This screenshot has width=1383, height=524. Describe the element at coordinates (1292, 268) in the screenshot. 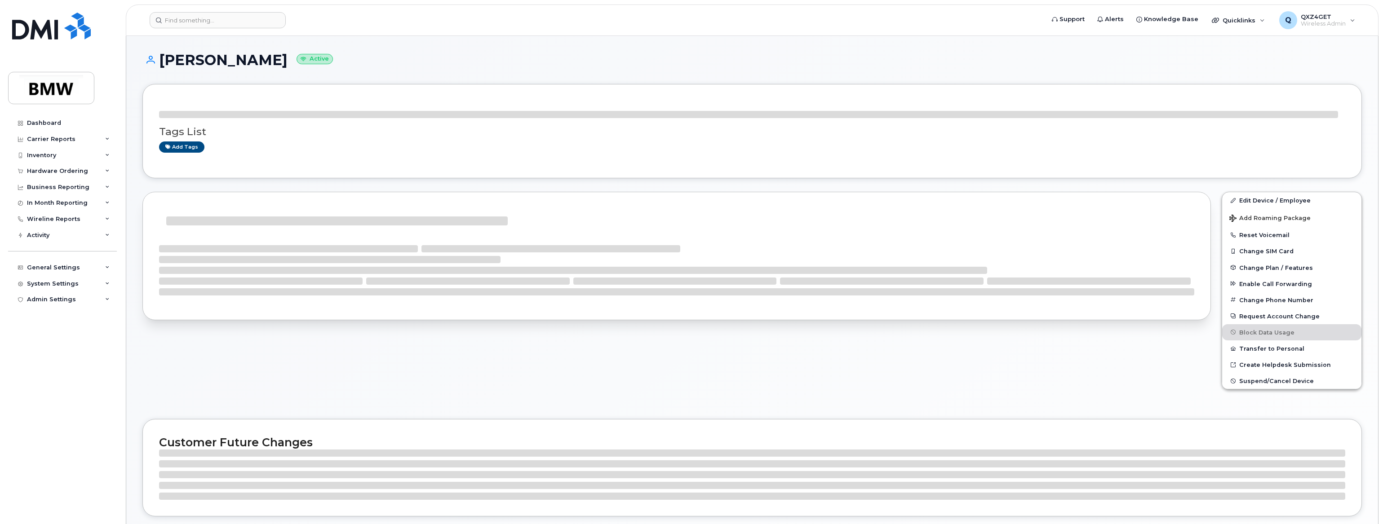

I see `button: Change Plan / Features` at that location.